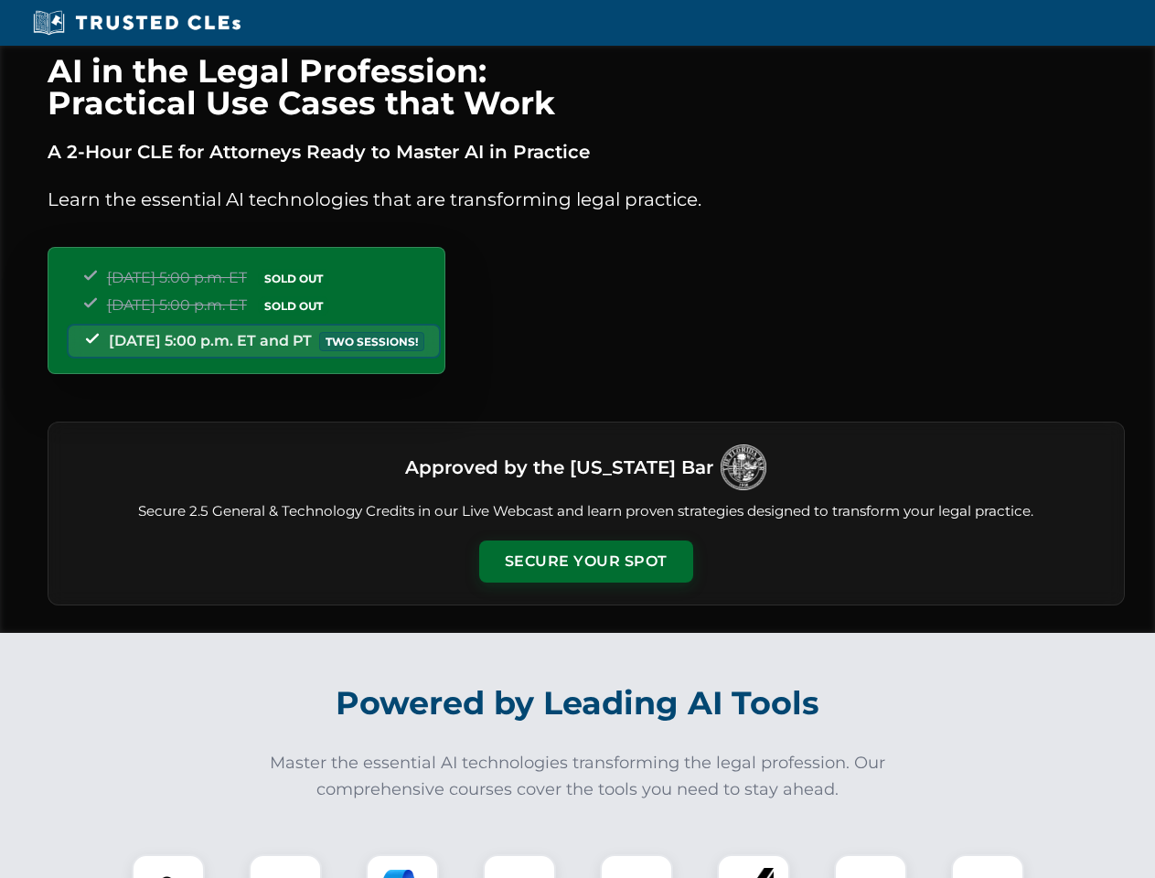  What do you see at coordinates (586, 511) in the screenshot?
I see `p: Secure 2.5 General & Technology Credits in our Live Webcast and learn proven strategies designed ...` at bounding box center [586, 511].